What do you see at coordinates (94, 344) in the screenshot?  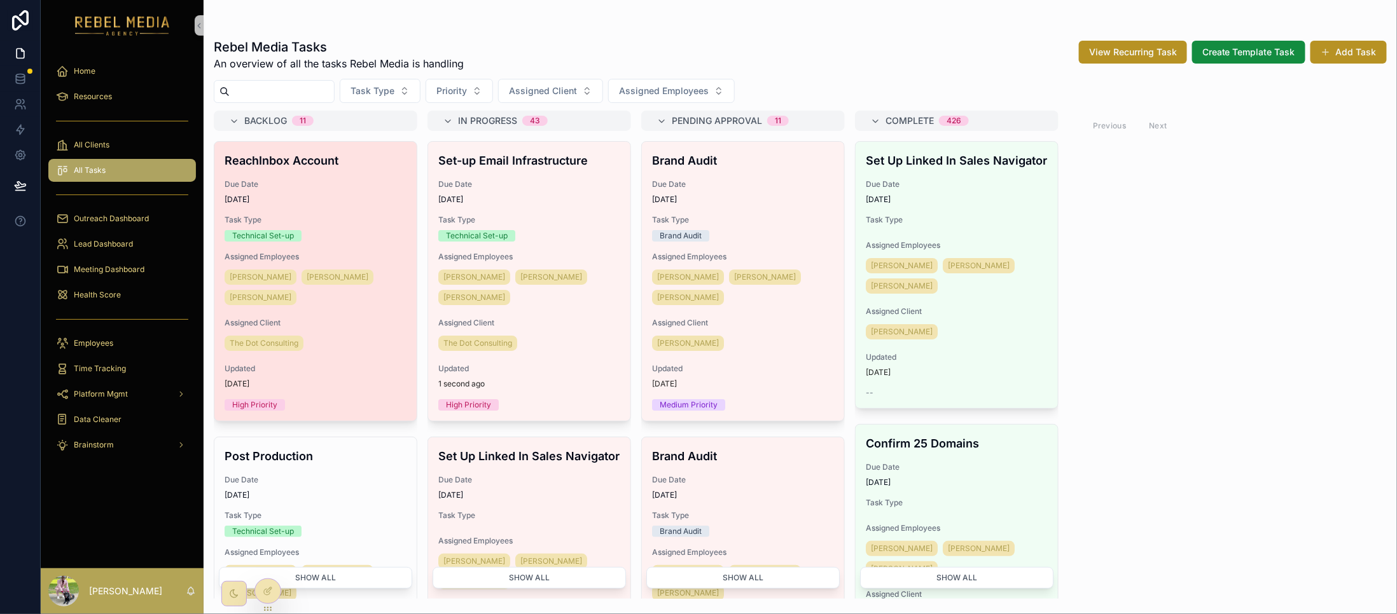 I see `span: Employees` at bounding box center [94, 344].